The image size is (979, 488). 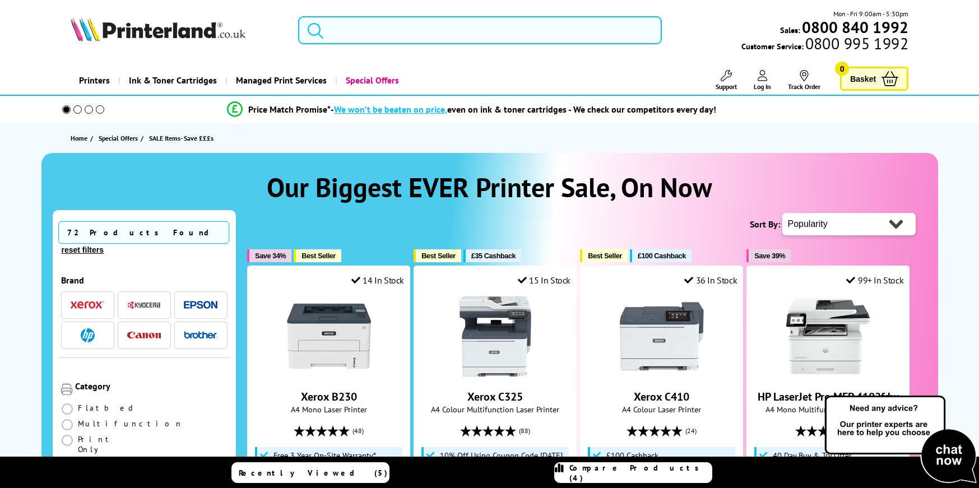 What do you see at coordinates (111, 445) in the screenshot?
I see `span: Print Only` at bounding box center [111, 445].